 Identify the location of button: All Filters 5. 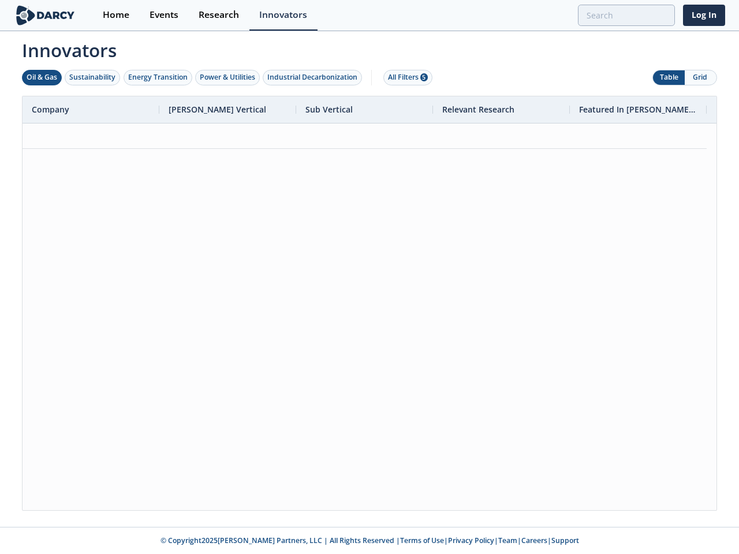
(408, 77).